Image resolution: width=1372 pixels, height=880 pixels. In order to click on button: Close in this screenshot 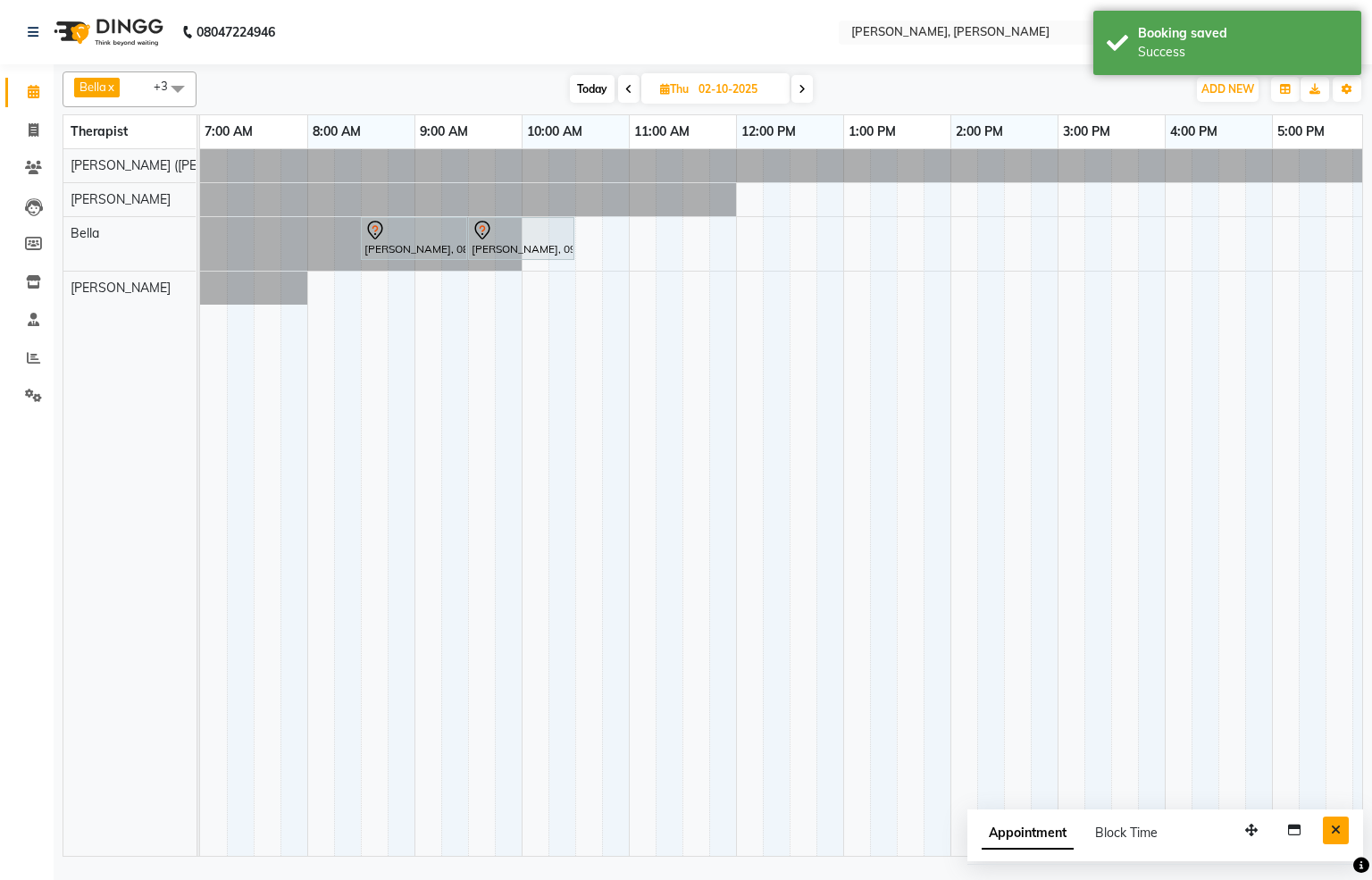, I will do `click(1336, 830)`.